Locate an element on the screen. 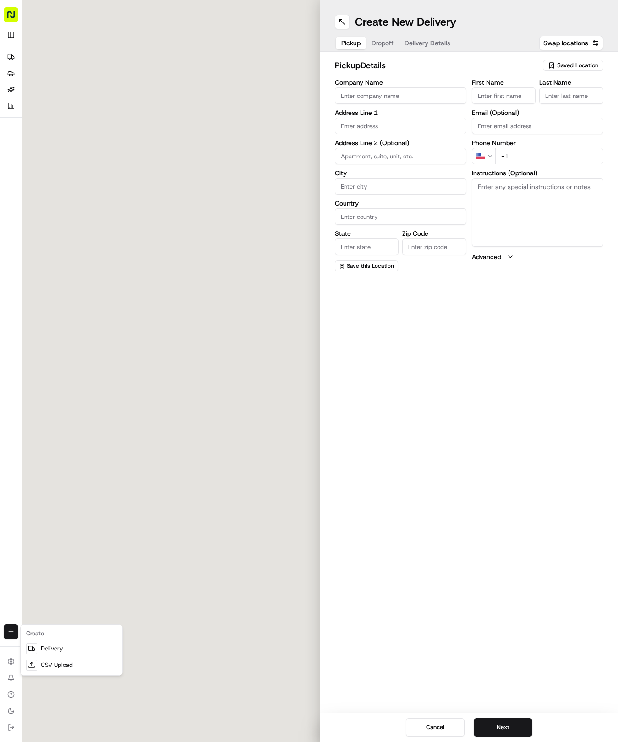 This screenshot has width=618, height=742. label: Last Name is located at coordinates (571, 82).